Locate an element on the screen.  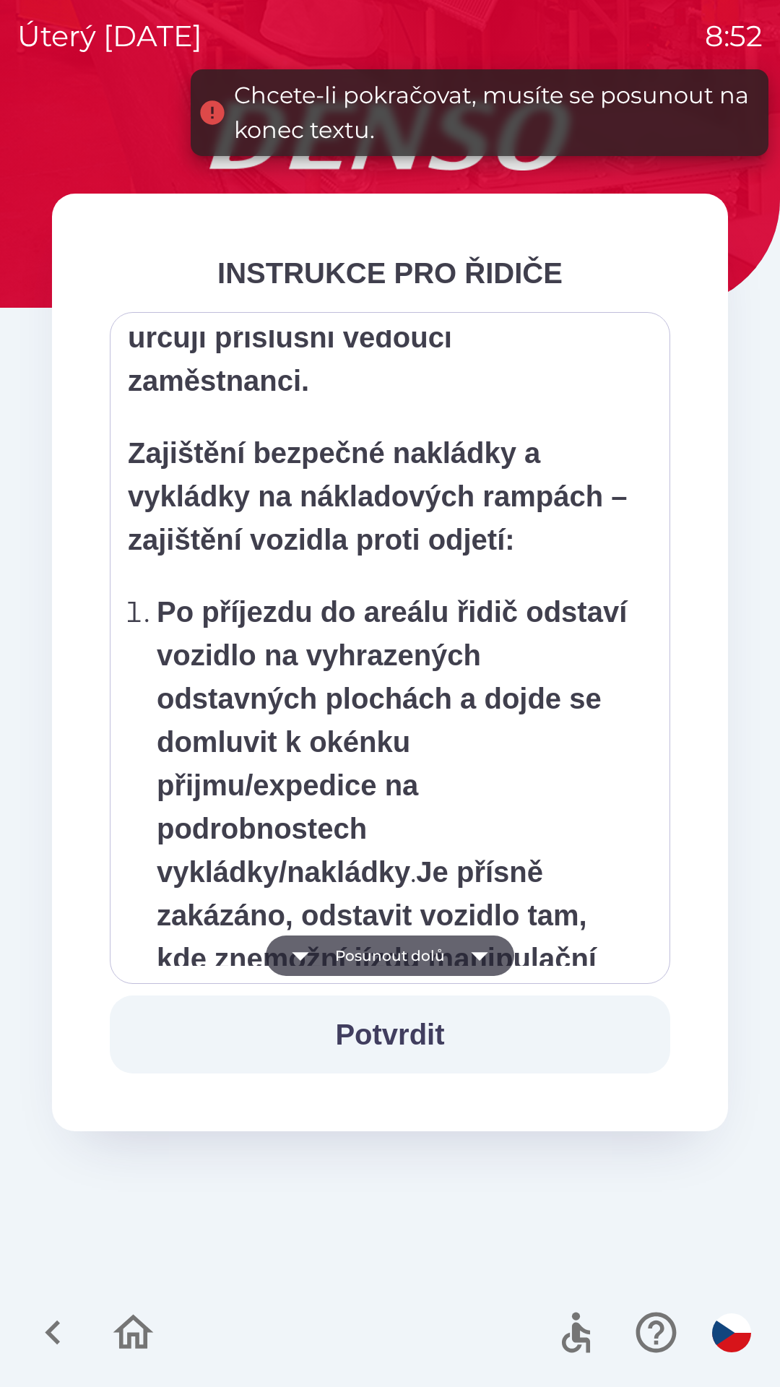
div: Chcete-li pokračovat, musíte se posunout na konec textu. is located at coordinates (494, 113).